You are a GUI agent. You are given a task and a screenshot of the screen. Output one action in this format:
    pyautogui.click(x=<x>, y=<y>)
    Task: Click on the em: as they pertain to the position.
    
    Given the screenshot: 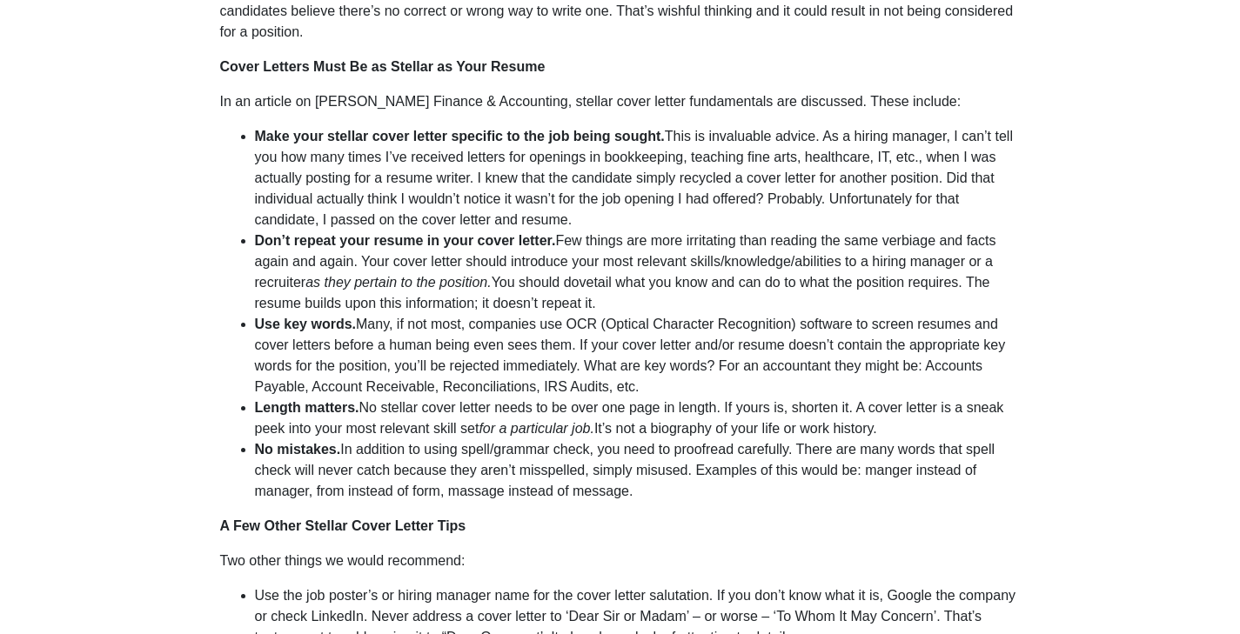 What is the action you would take?
    pyautogui.click(x=398, y=282)
    